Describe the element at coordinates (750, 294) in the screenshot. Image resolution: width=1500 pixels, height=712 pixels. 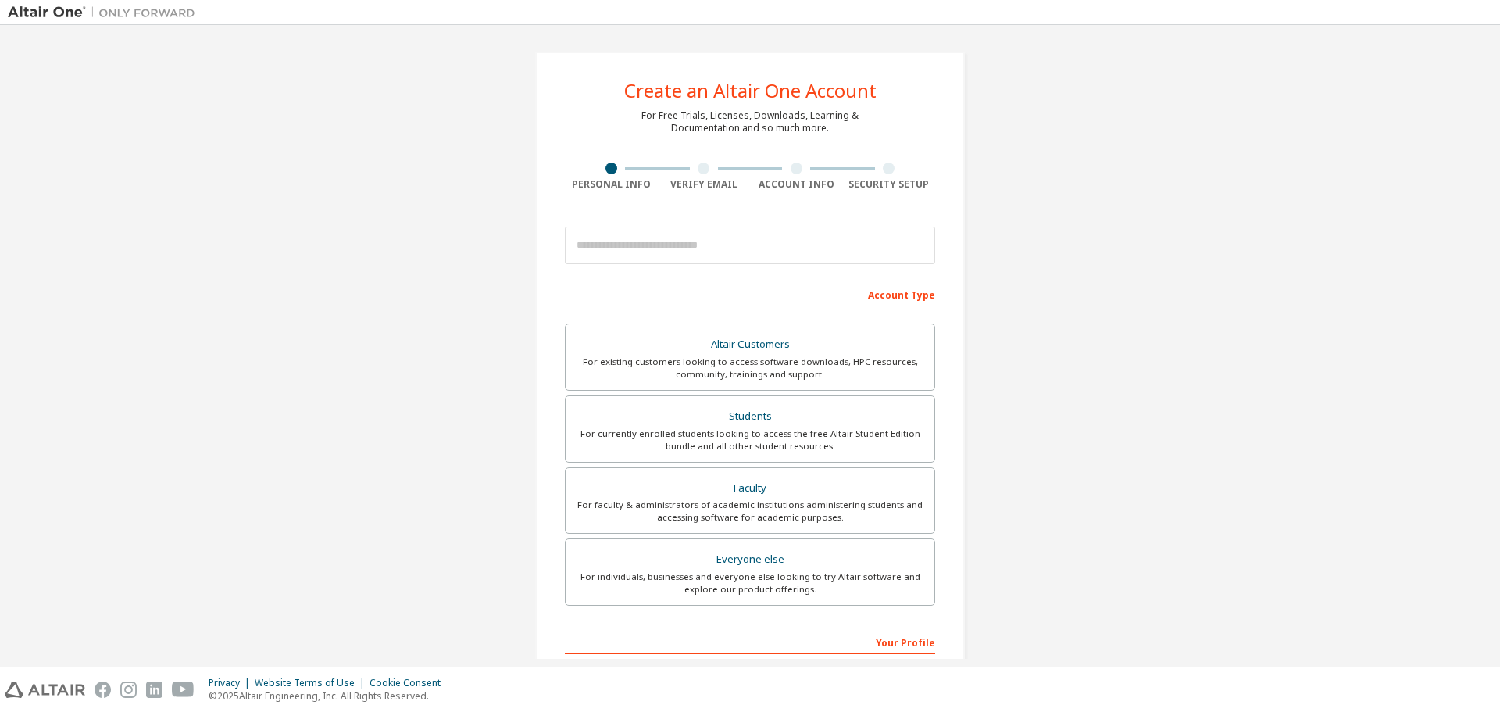
I see `div: Account Type` at that location.